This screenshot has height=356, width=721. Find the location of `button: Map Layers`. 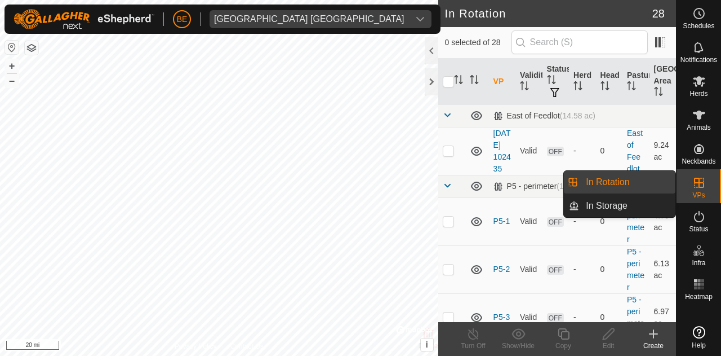

button: Map Layers is located at coordinates (32, 48).